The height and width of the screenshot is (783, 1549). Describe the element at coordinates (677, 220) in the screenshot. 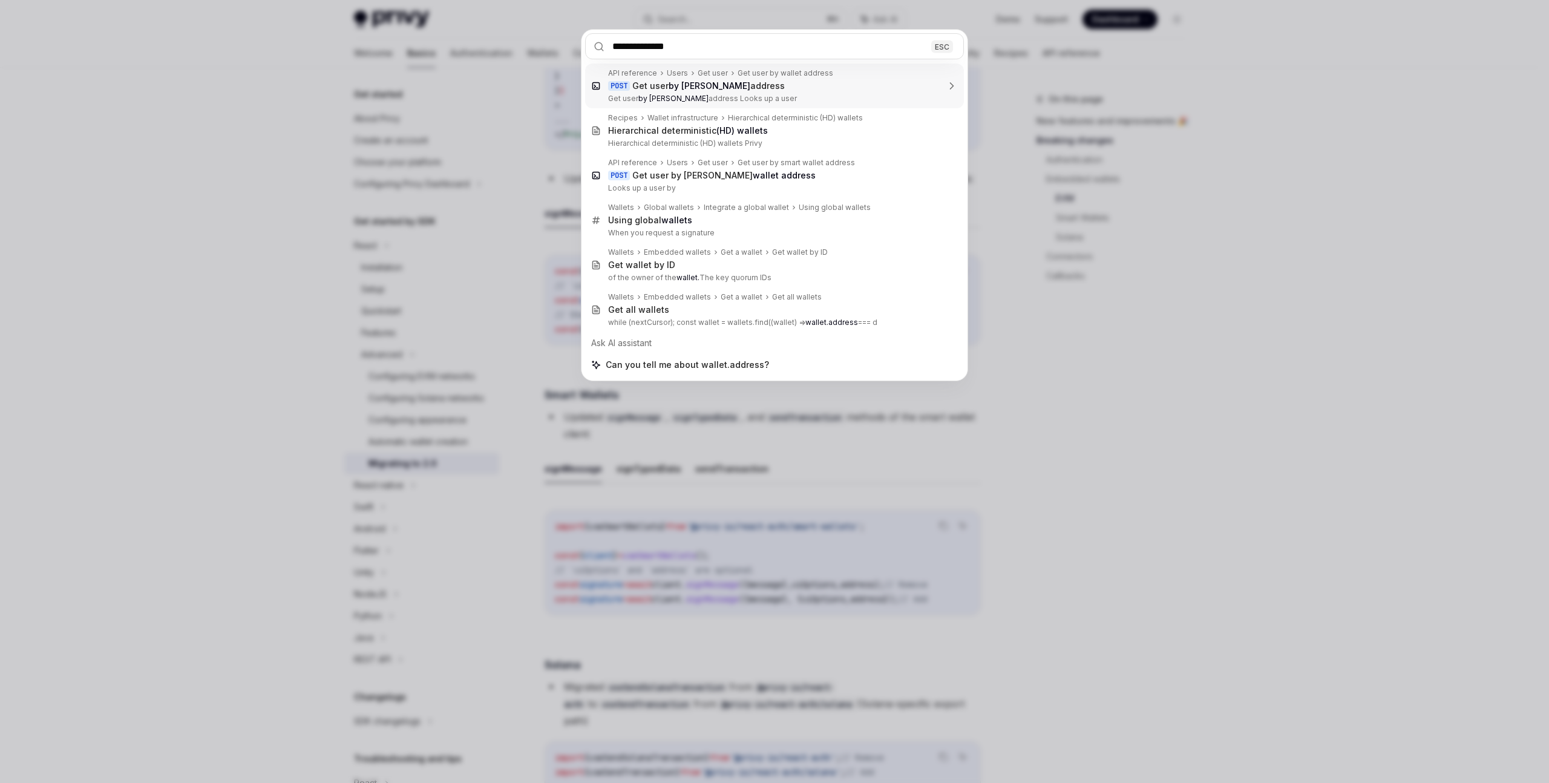

I see `b: wallets` at that location.